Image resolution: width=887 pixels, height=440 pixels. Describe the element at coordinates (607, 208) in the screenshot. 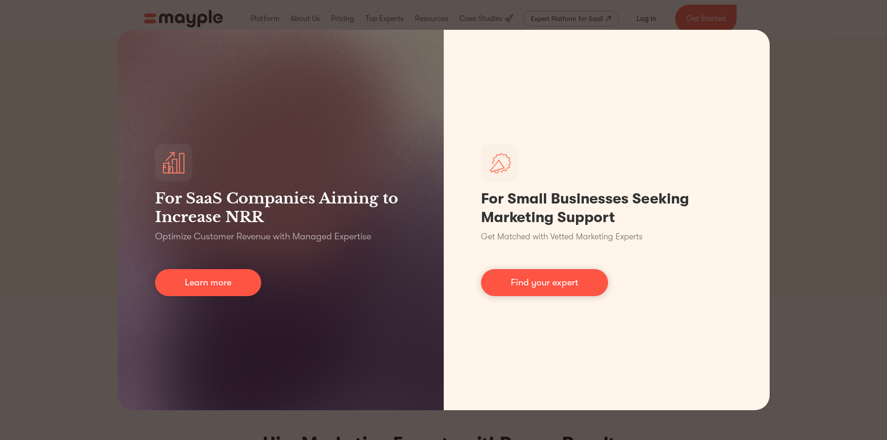

I see `h1: For Small Businesses Seeking Marketing Support` at that location.